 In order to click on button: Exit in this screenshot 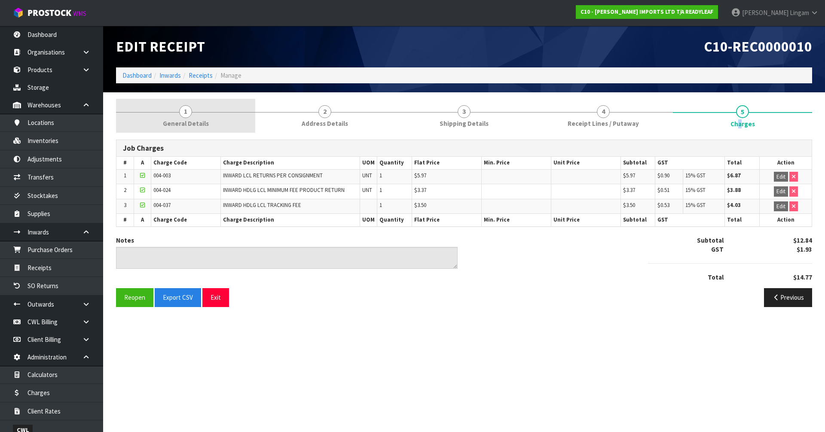, I will do `click(216, 297)`.